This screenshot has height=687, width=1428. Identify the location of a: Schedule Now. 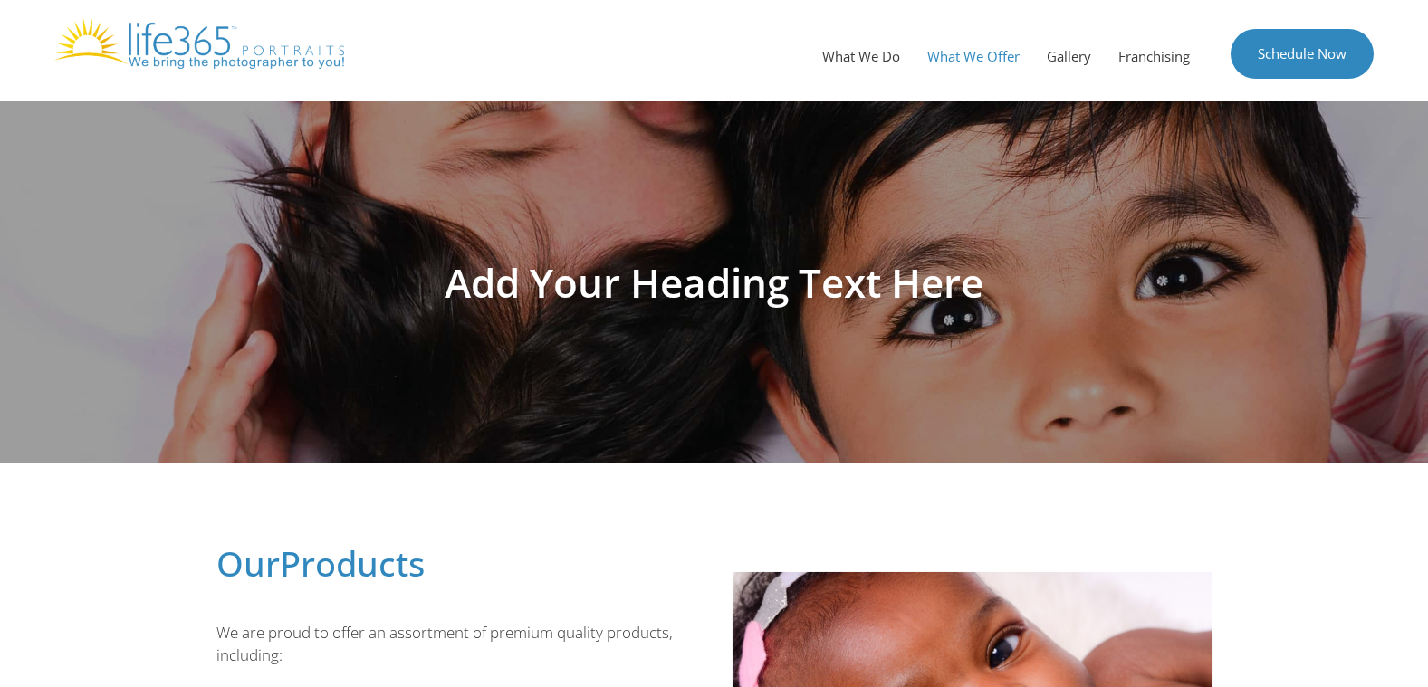
(1302, 53).